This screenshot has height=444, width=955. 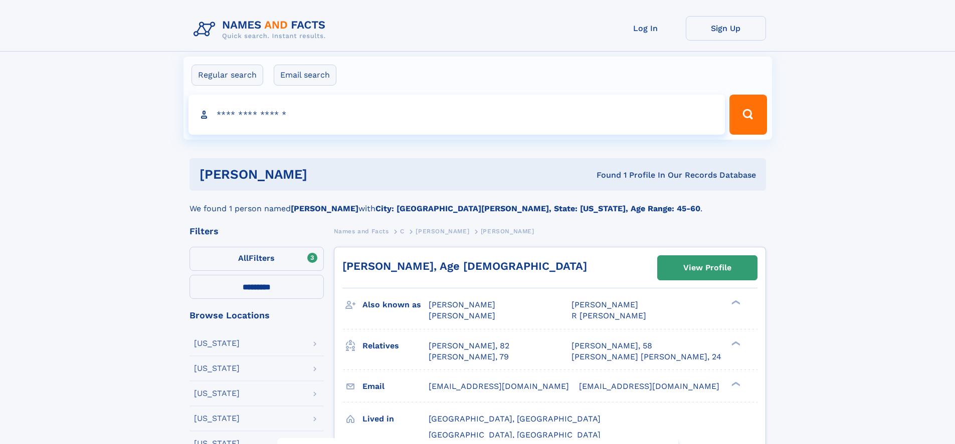 I want to click on a: View Profile, so click(x=707, y=268).